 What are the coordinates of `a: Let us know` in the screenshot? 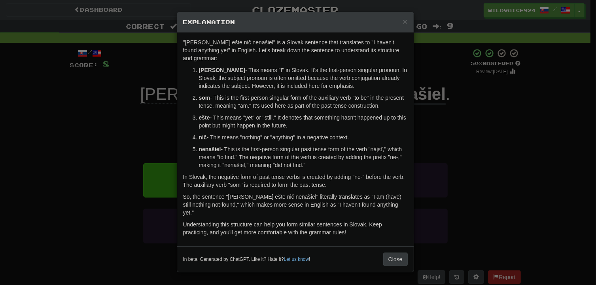 It's located at (296, 259).